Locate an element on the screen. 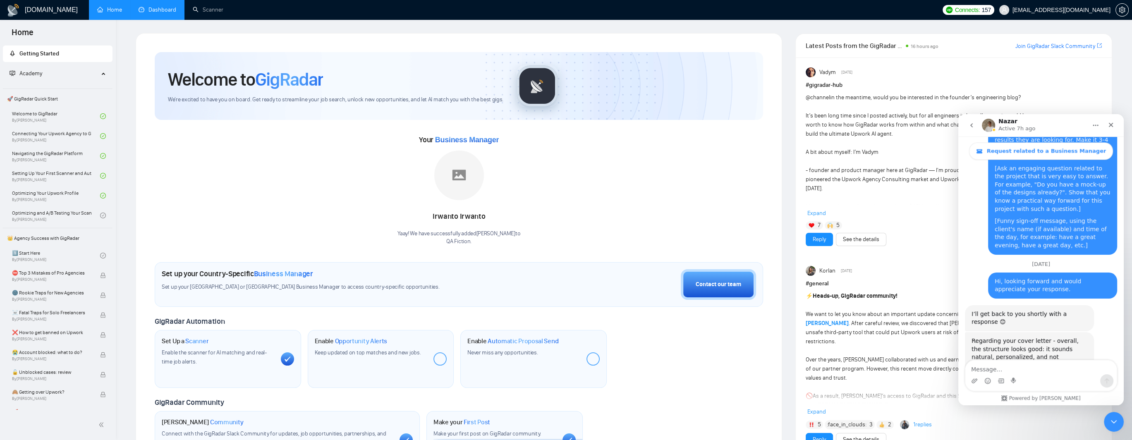 Image resolution: width=1132 pixels, height=440 pixels. img: logo is located at coordinates (13, 10).